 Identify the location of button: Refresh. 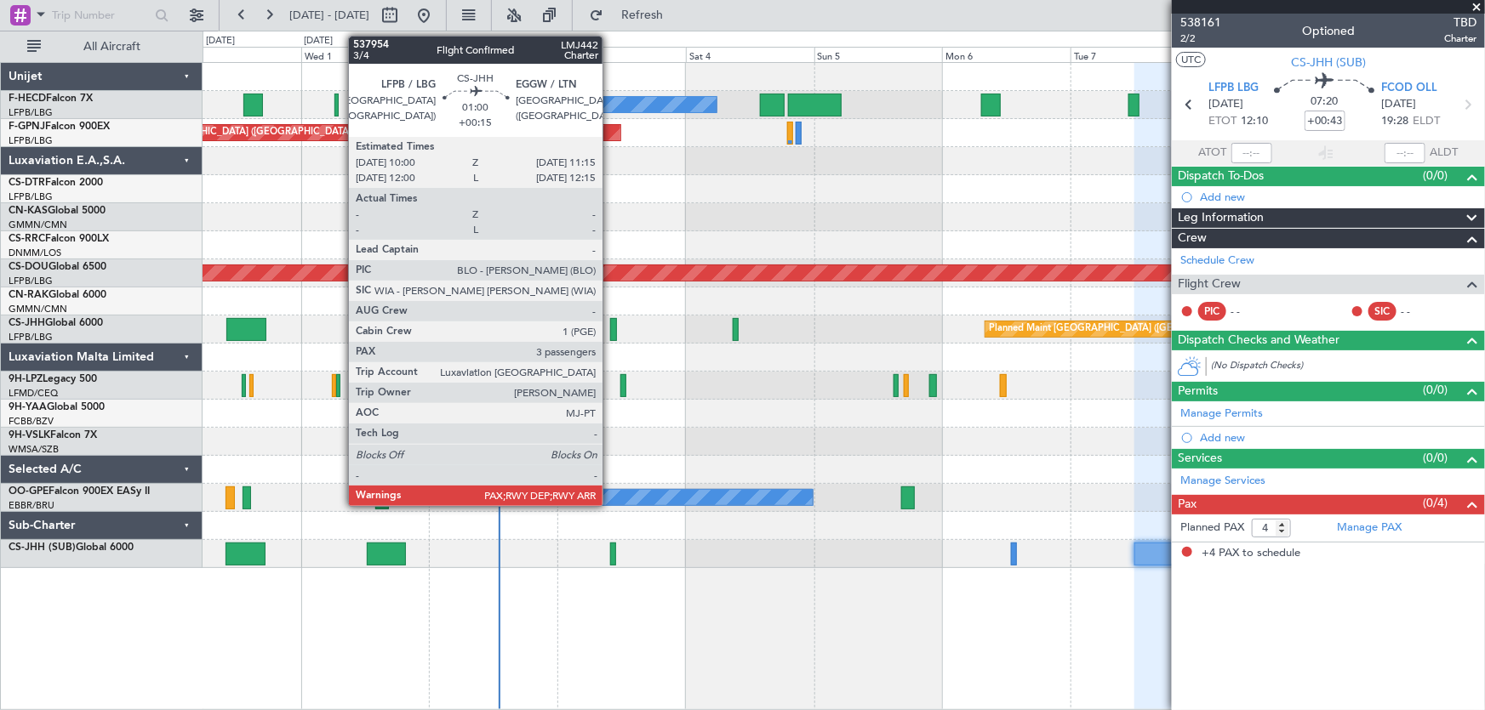
(632, 15).